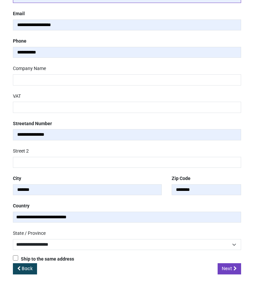 This screenshot has height=285, width=254. What do you see at coordinates (21, 151) in the screenshot?
I see `label: Street 2` at bounding box center [21, 151].